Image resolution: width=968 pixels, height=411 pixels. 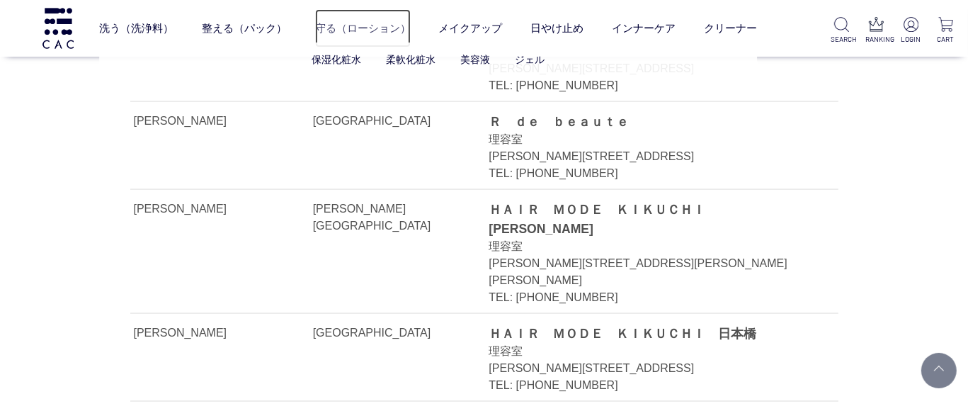 I want to click on p: SEARCH, so click(x=842, y=39).